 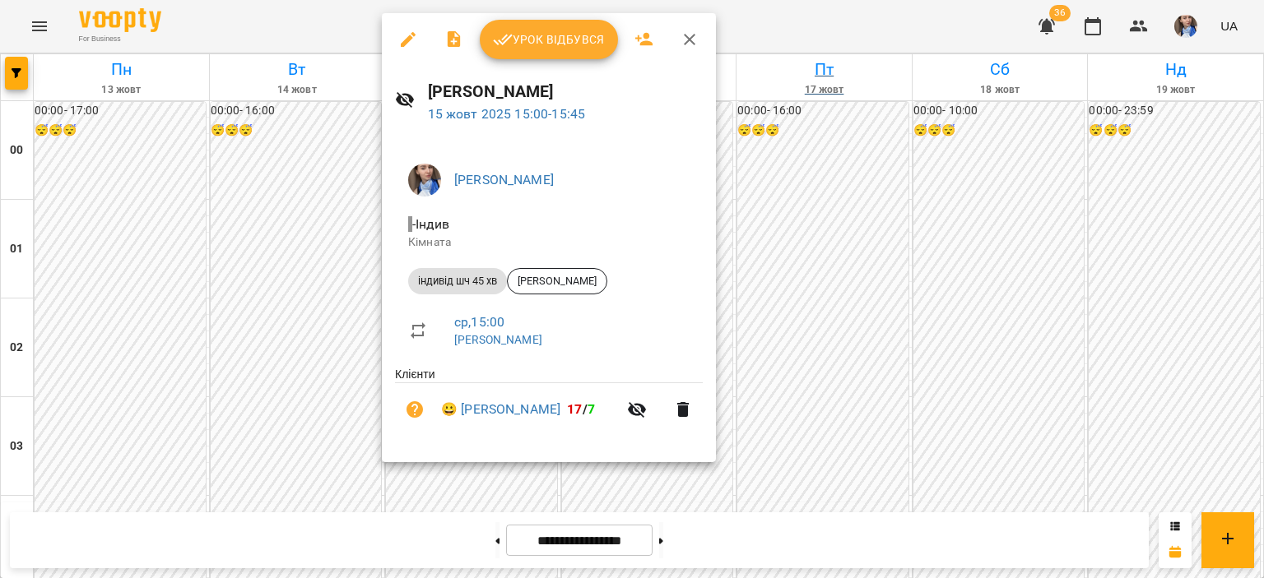 What do you see at coordinates (507, 114) in the screenshot?
I see `a: 15 жовт 2025 15:00-15:45` at bounding box center [507, 114].